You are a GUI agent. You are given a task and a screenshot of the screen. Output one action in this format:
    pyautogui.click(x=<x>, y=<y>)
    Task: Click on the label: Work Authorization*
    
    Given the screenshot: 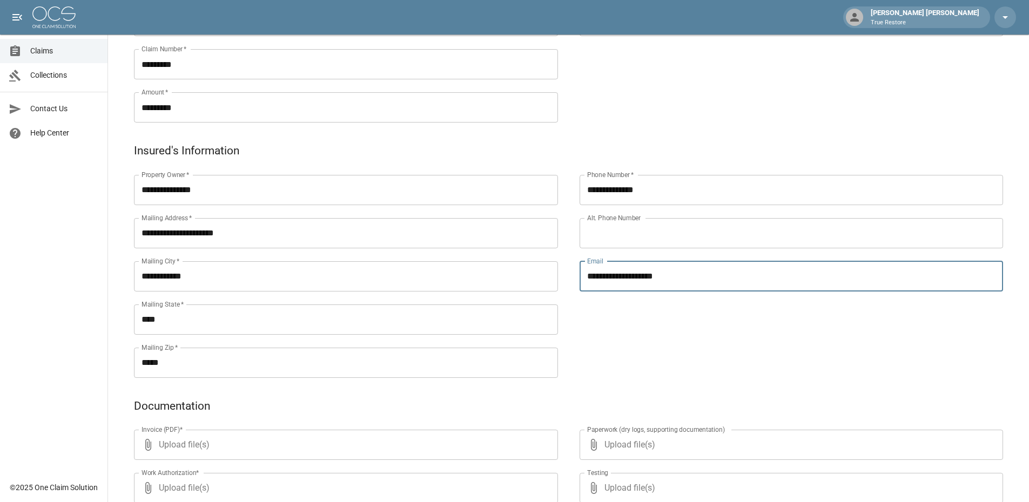 What is the action you would take?
    pyautogui.click(x=170, y=473)
    